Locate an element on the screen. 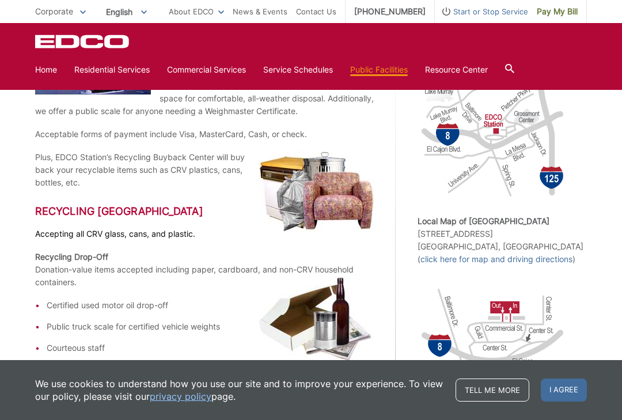 This screenshot has width=622, height=420. p: We use cookies to understand how you use our site and to improve your experience. To view our pol... is located at coordinates (240, 390).